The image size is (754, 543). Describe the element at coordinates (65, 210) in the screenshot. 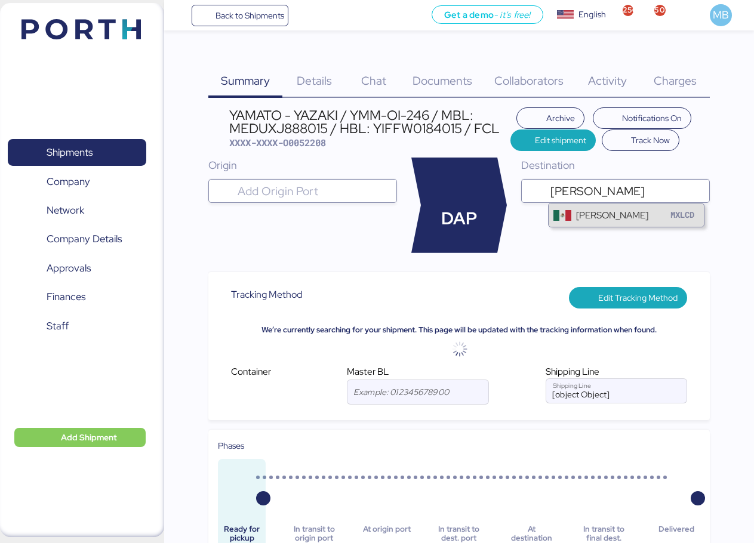

I see `span: Network` at that location.